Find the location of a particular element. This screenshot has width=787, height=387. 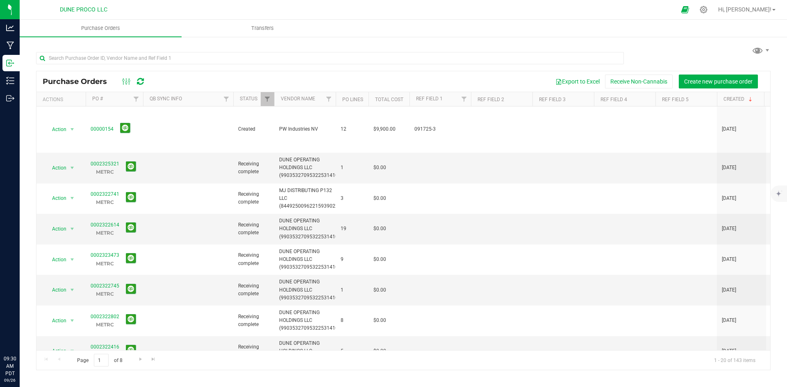

a: Transfers is located at coordinates (262, 28).